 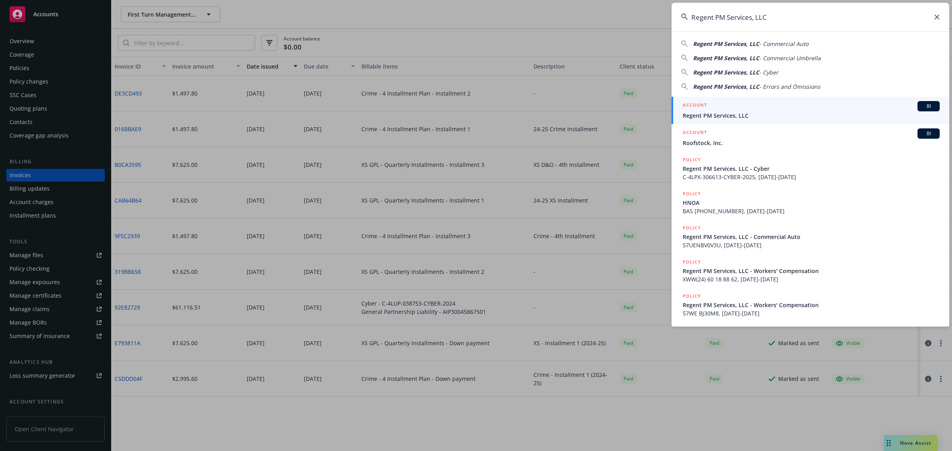 I want to click on span: Regent PM Services, LLC - Commercial Auto, so click(x=811, y=237).